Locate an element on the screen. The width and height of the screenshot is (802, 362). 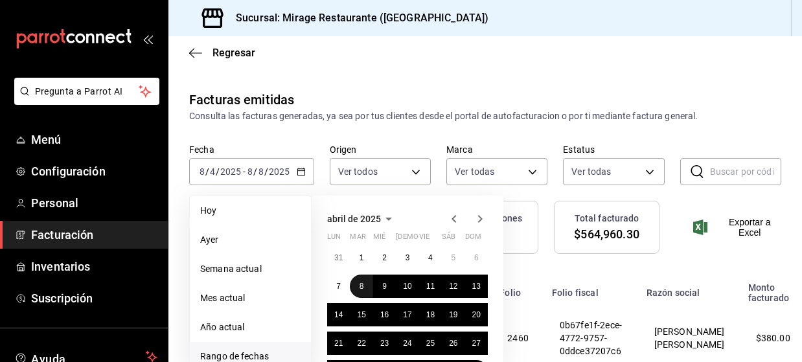
span: Suscripción is located at coordinates (94, 298).